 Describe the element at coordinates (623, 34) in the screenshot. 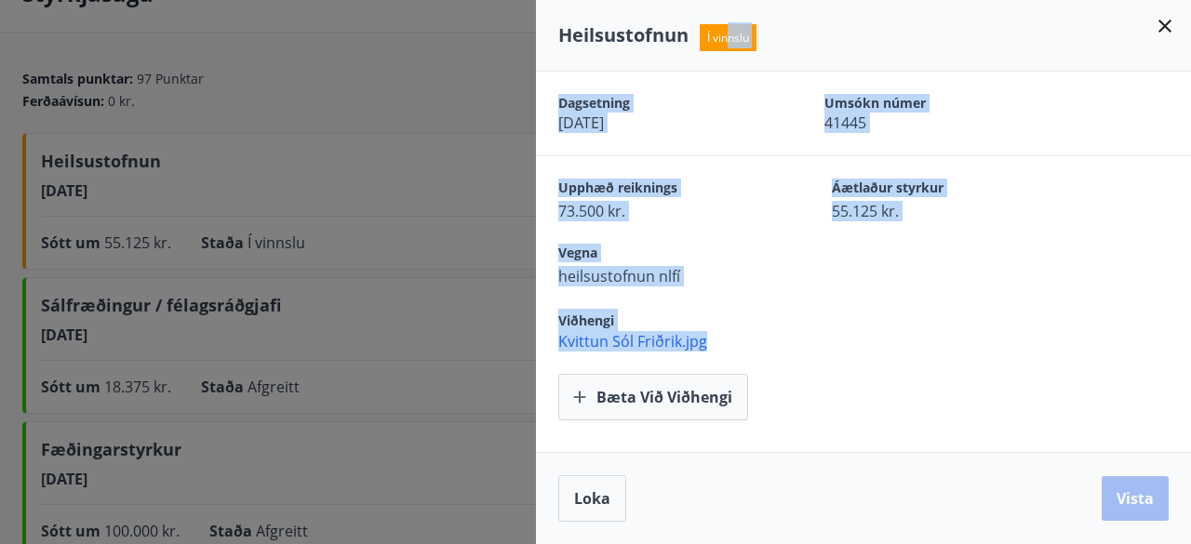

I see `span: Heilsustofnun` at that location.